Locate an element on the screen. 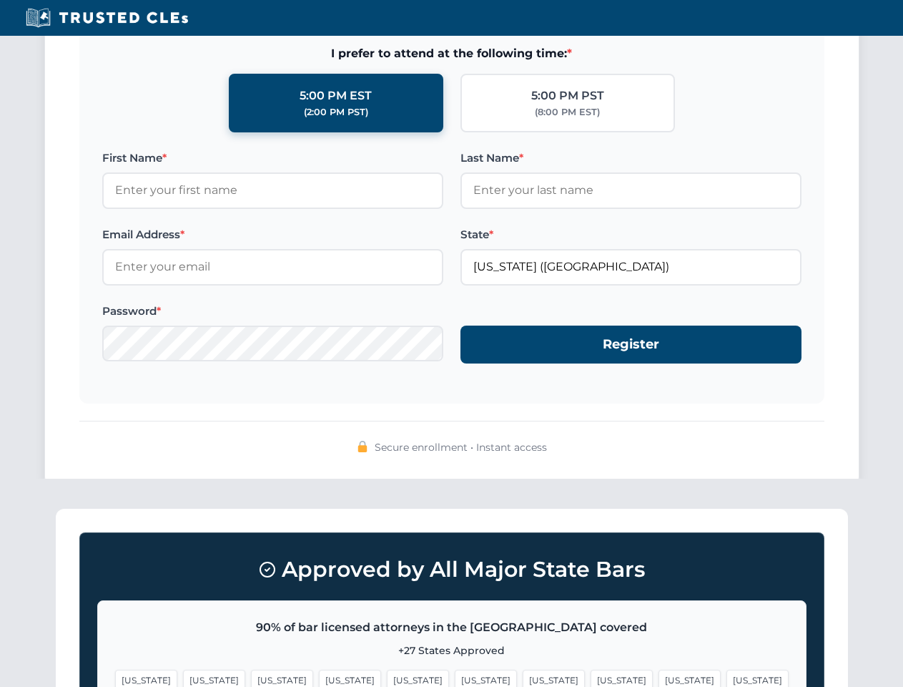  span: I prefer to attend at the following time: is located at coordinates (452, 54).